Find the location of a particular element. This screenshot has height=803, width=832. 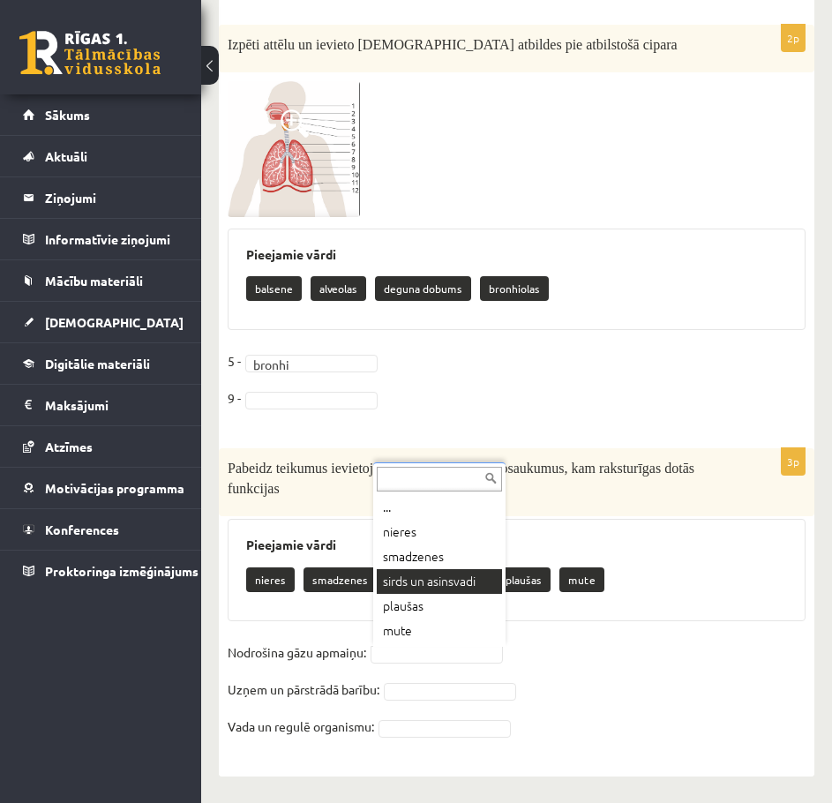

div: nieres is located at coordinates (439, 532).